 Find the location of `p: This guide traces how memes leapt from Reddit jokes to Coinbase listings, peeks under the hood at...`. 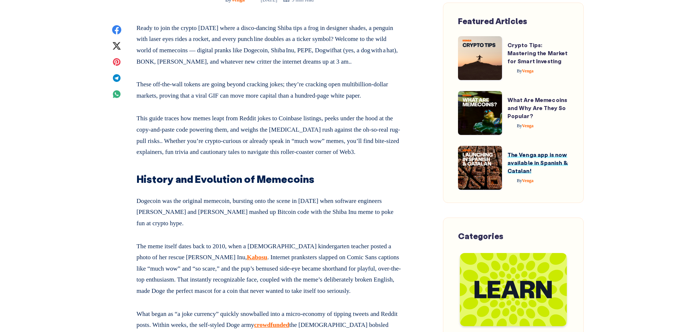

p: This guide traces how memes leapt from Reddit jokes to Coinbase listings, peeks under the hood at... is located at coordinates (269, 134).